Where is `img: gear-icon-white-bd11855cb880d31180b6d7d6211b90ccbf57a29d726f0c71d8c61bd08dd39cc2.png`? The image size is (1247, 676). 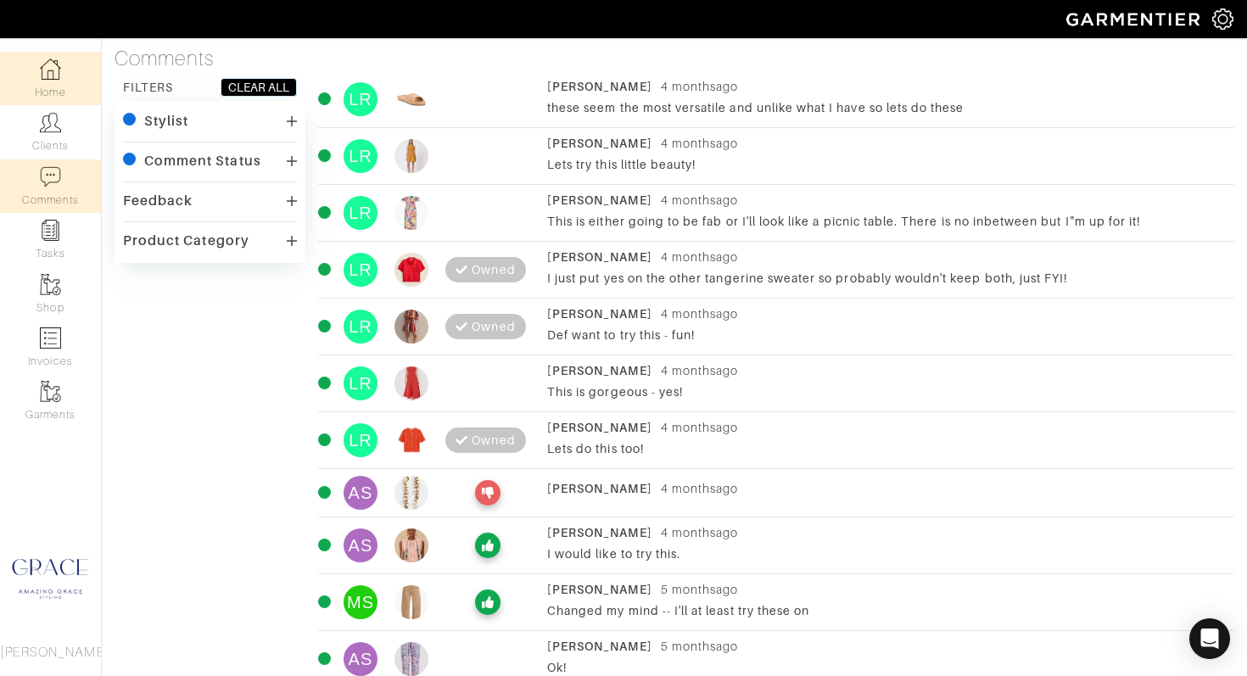
img: gear-icon-white-bd11855cb880d31180b6d7d6211b90ccbf57a29d726f0c71d8c61bd08dd39cc2.png is located at coordinates (1223, 19).